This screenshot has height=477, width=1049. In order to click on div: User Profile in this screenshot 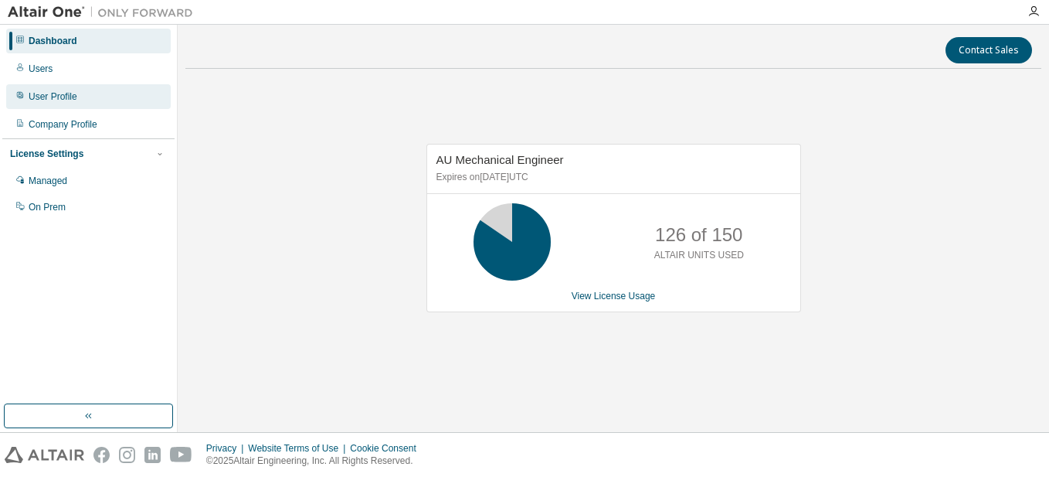, I will do `click(53, 97)`.